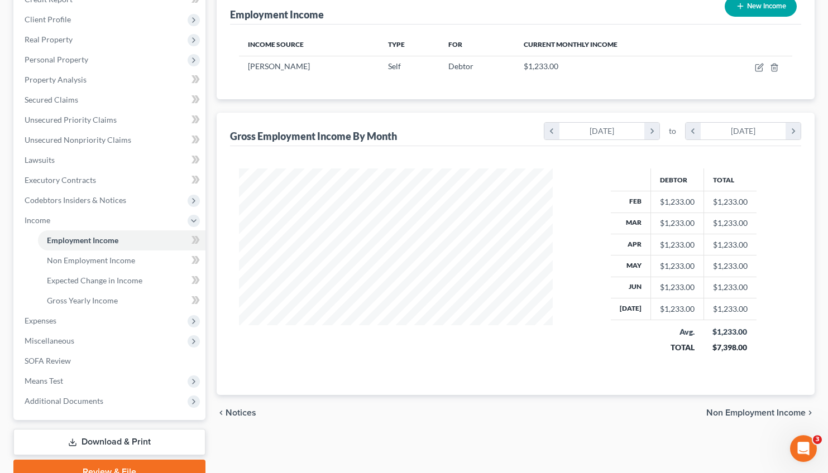  I want to click on a: Download & Print, so click(109, 442).